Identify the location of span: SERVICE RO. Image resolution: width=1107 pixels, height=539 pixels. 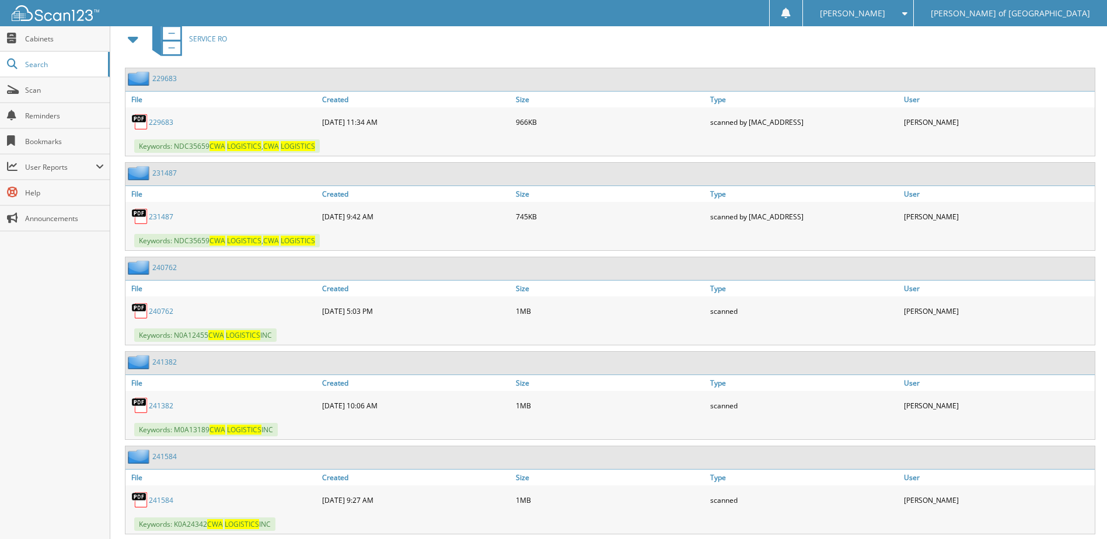
(208, 39).